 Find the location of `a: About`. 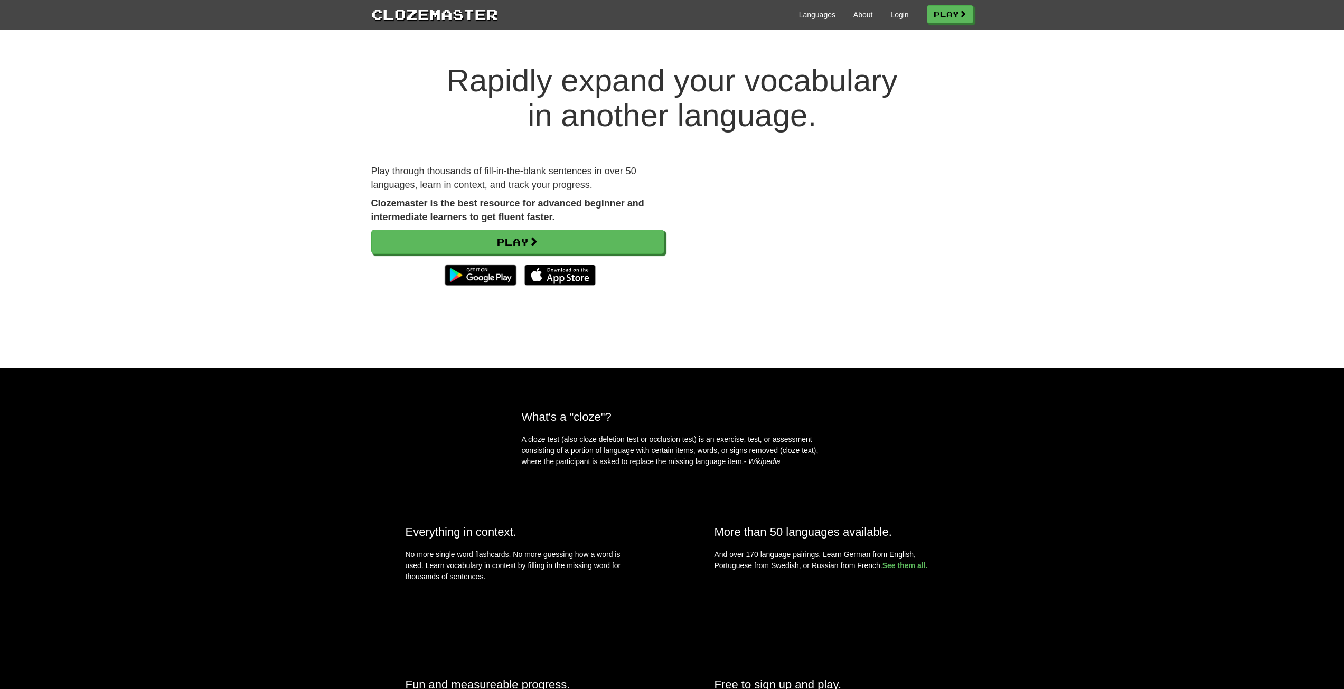

a: About is located at coordinates (863, 15).